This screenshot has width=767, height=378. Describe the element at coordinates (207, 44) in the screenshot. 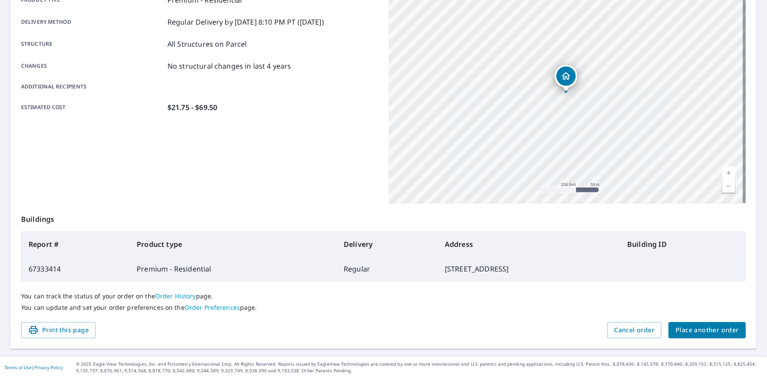

I see `p: All Structures on Parcel` at that location.